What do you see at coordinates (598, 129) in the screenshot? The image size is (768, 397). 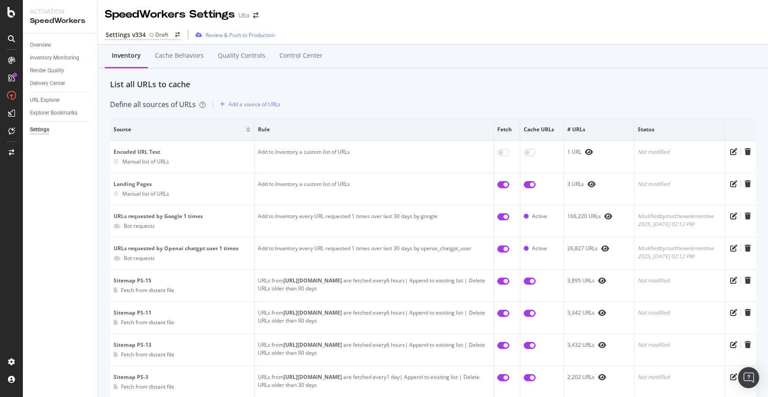 I see `span: # URLs` at bounding box center [598, 129].